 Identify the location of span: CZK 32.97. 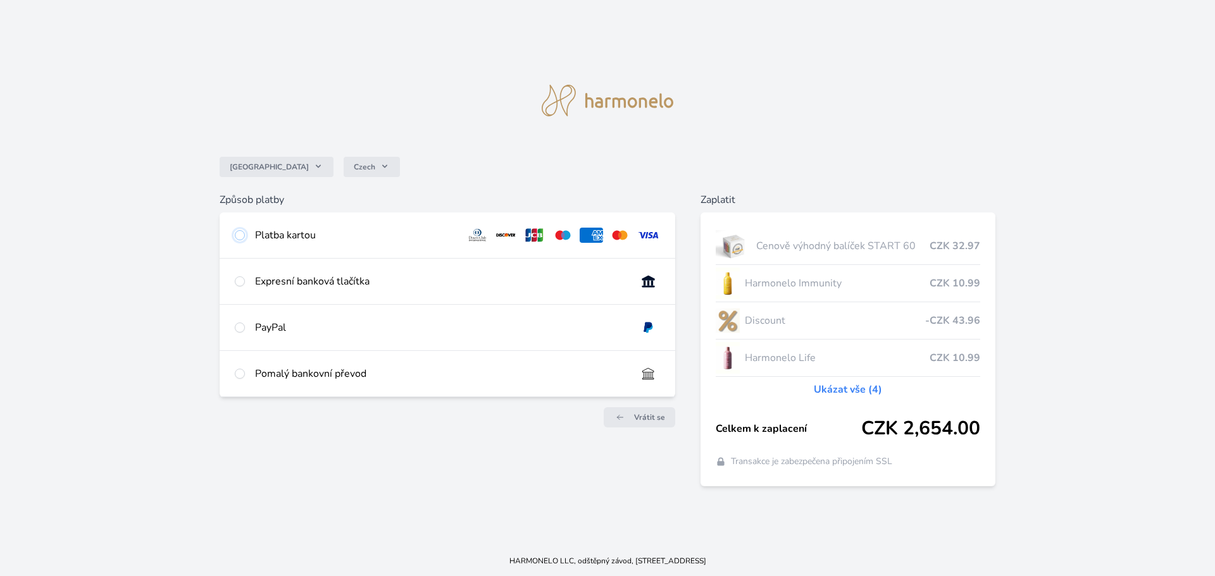
(955, 246).